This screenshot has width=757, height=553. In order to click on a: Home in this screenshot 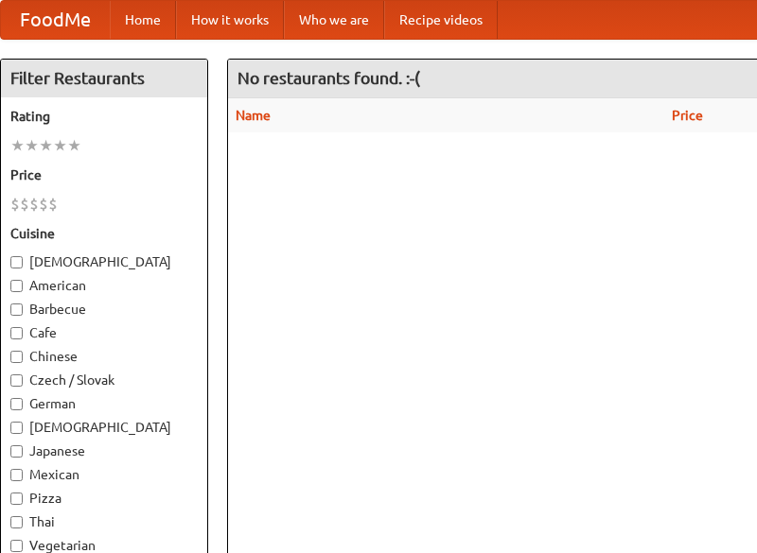, I will do `click(143, 20)`.